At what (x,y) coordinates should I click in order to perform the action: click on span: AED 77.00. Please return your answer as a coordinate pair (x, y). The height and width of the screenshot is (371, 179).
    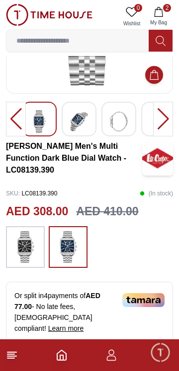
    Looking at the image, I should click on (57, 301).